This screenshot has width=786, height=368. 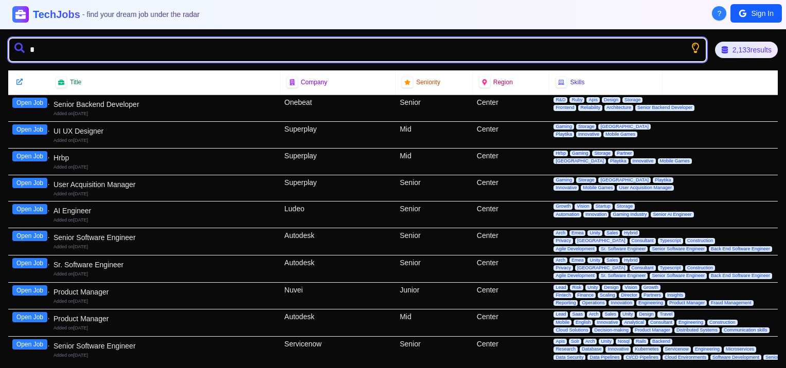 I want to click on span: Servicenow, so click(x=677, y=349).